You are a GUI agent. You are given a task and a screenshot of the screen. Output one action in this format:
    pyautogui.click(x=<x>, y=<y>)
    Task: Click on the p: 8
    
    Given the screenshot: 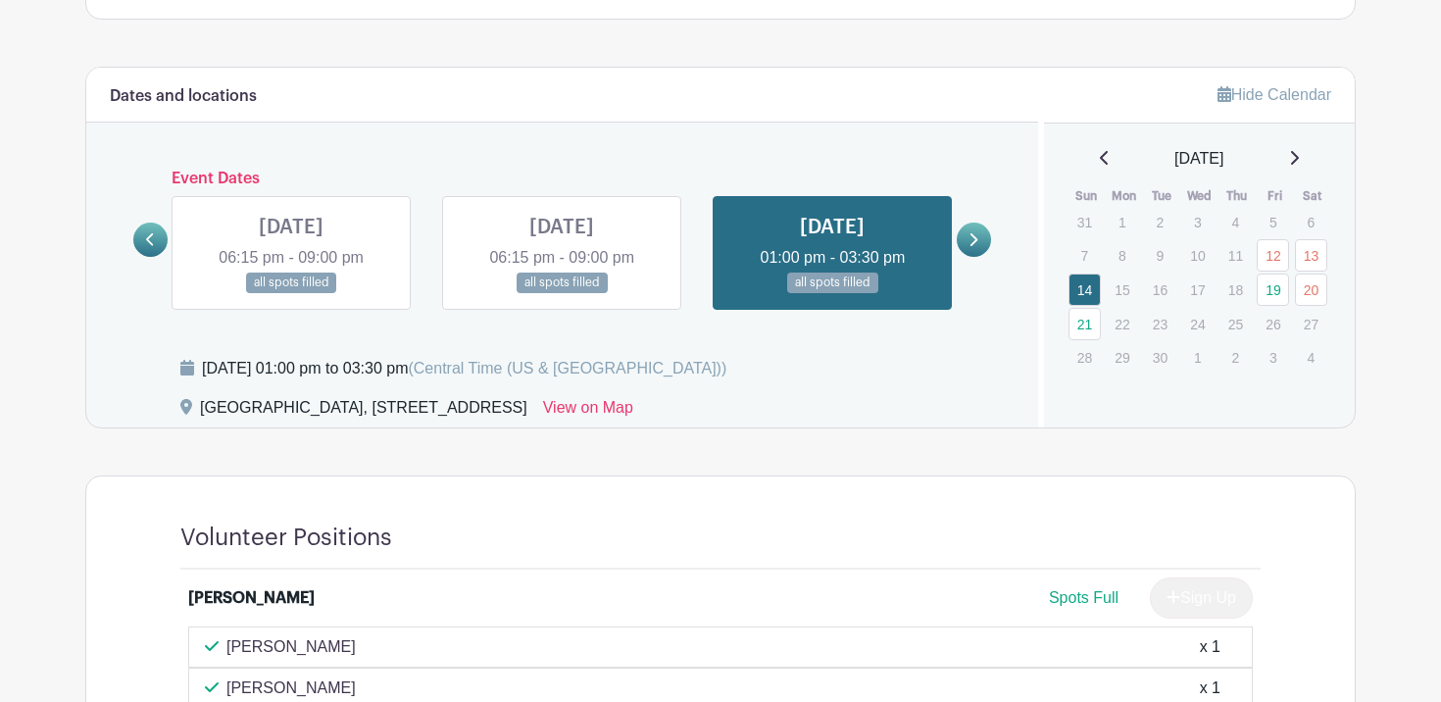 What is the action you would take?
    pyautogui.click(x=1121, y=255)
    